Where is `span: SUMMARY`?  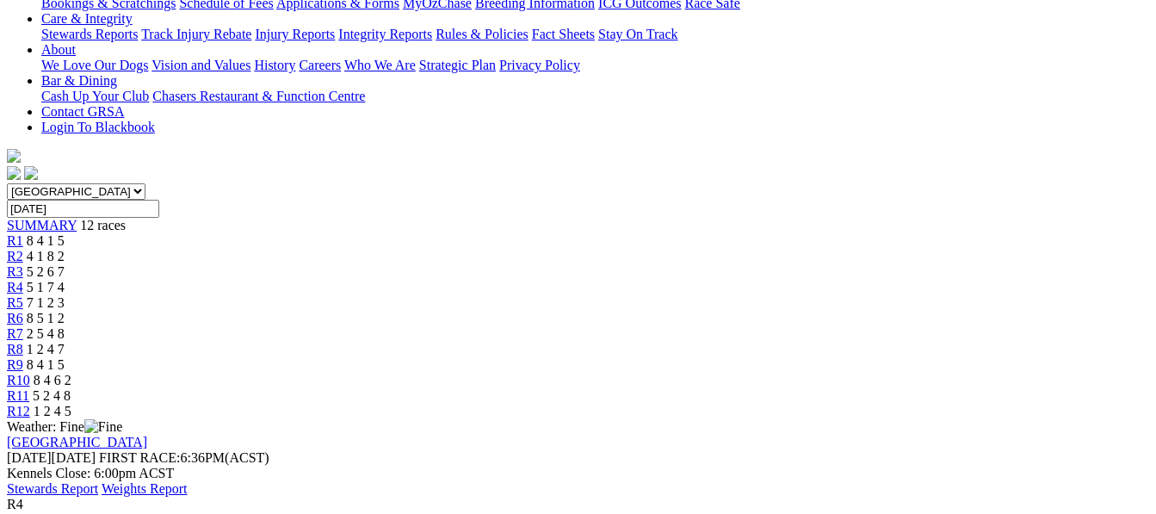 span: SUMMARY is located at coordinates (41, 225).